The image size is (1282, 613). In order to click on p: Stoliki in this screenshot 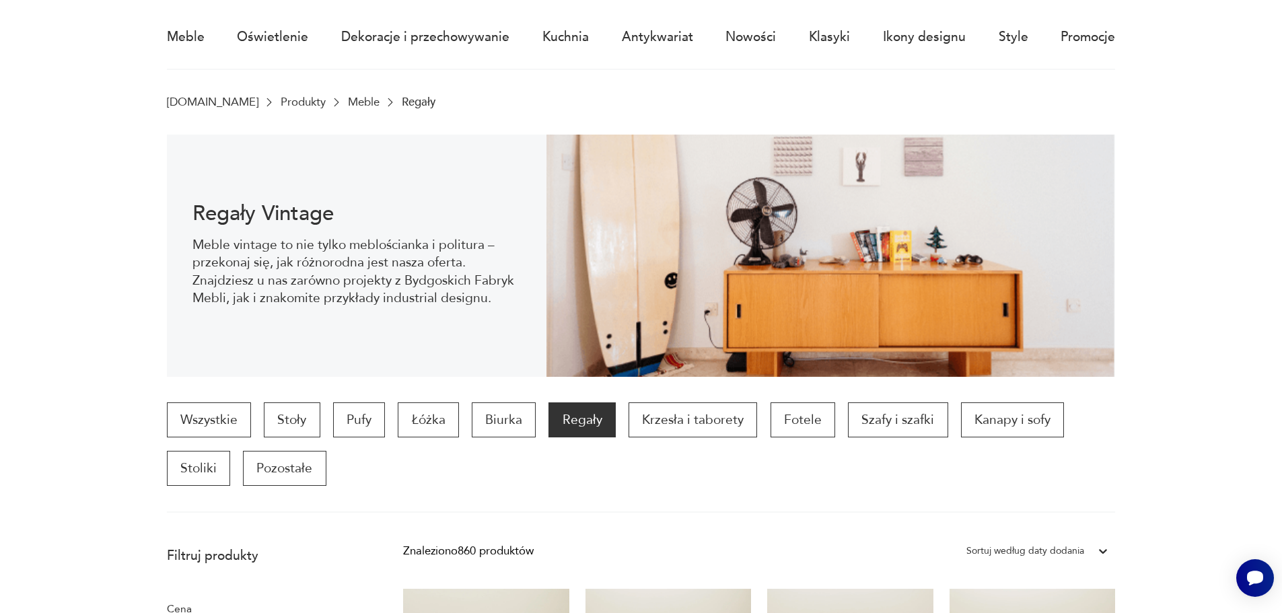, I will do `click(198, 468)`.